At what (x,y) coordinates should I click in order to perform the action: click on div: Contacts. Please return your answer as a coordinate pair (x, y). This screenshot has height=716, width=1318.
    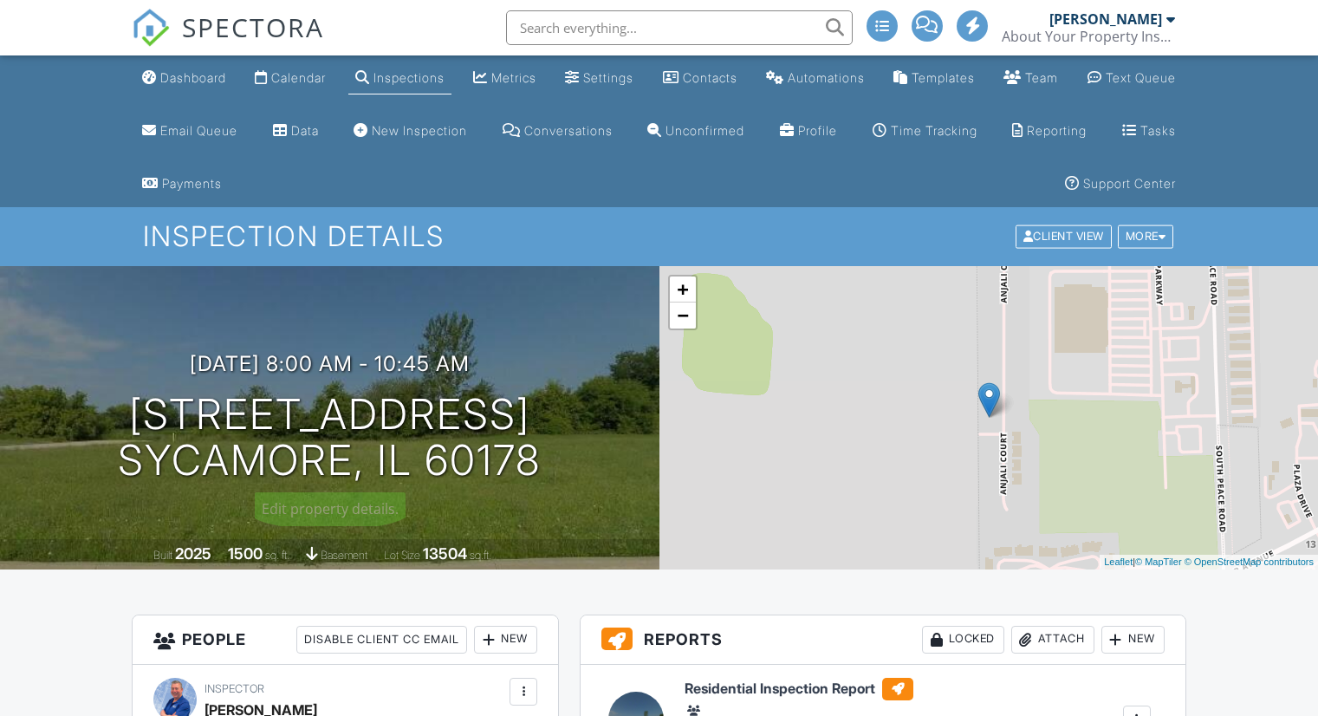
    Looking at the image, I should click on (710, 77).